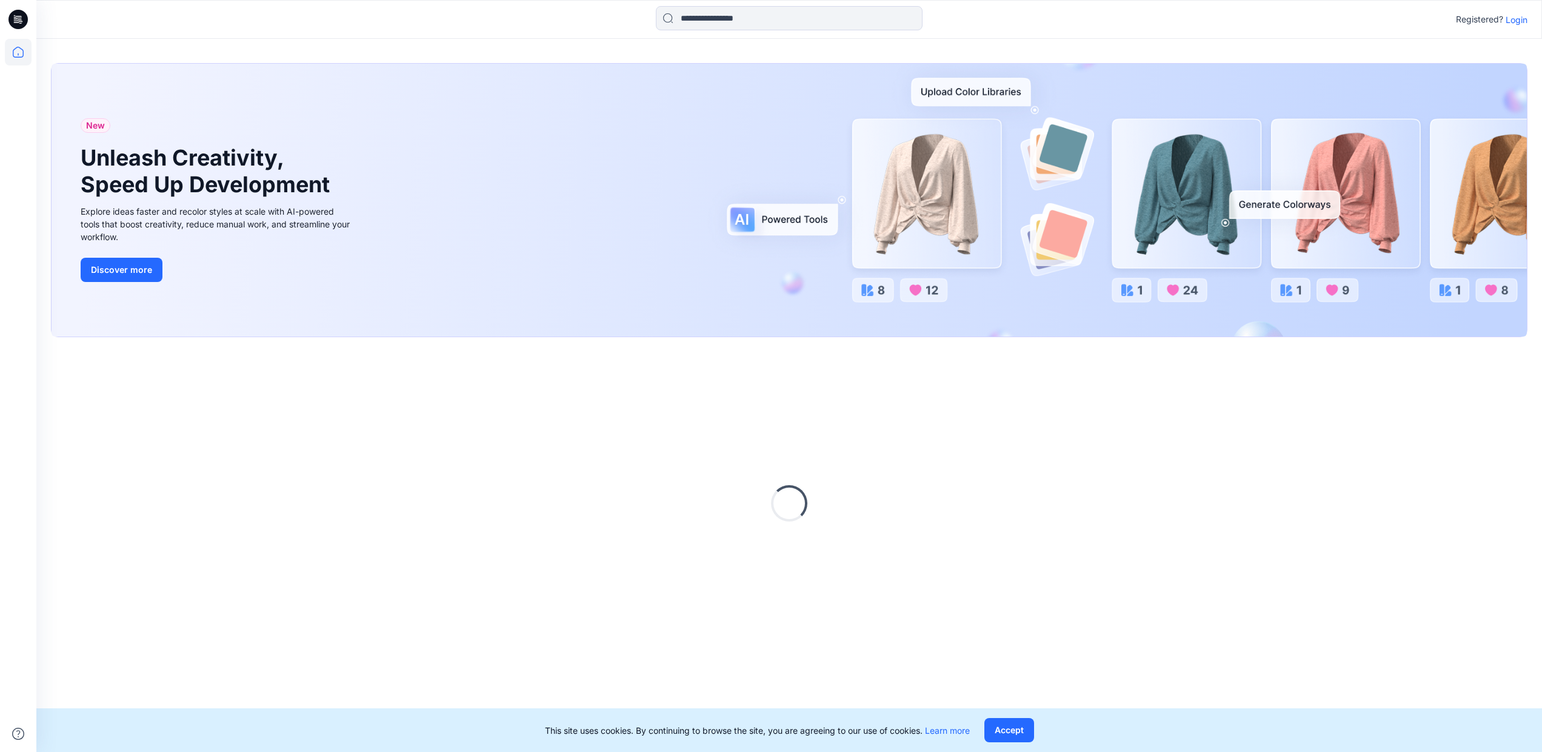 The height and width of the screenshot is (752, 1542). Describe the element at coordinates (95, 125) in the screenshot. I see `span: New` at that location.